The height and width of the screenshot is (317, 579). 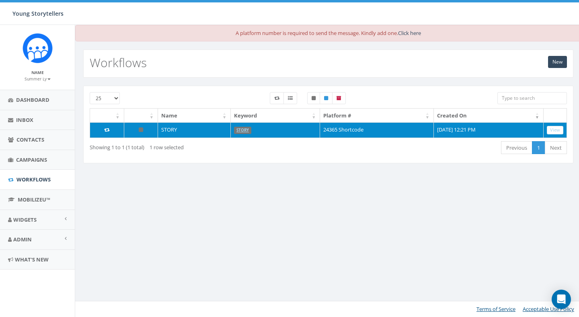 I want to click on a: Next, so click(x=555, y=147).